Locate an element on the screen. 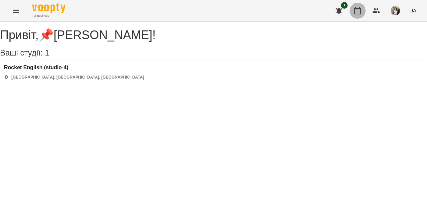  span: UA is located at coordinates (413, 10).